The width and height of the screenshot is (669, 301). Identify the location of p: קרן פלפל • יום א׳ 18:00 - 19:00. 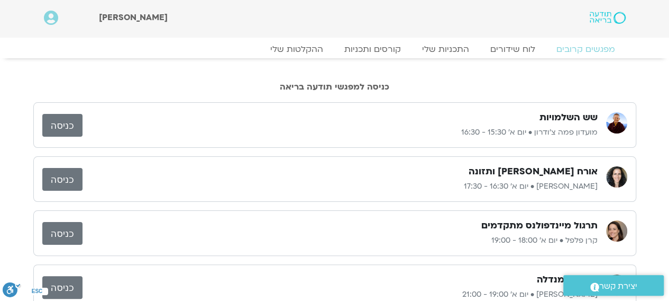
(340, 240).